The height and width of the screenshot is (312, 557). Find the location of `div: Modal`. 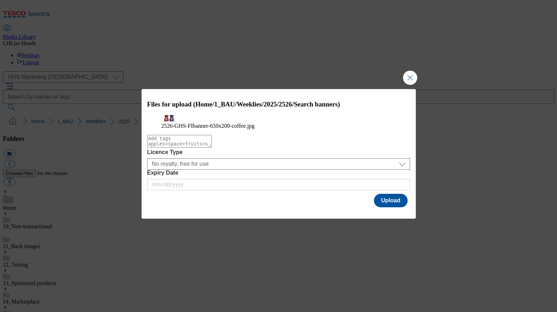

div: Modal is located at coordinates (278, 154).